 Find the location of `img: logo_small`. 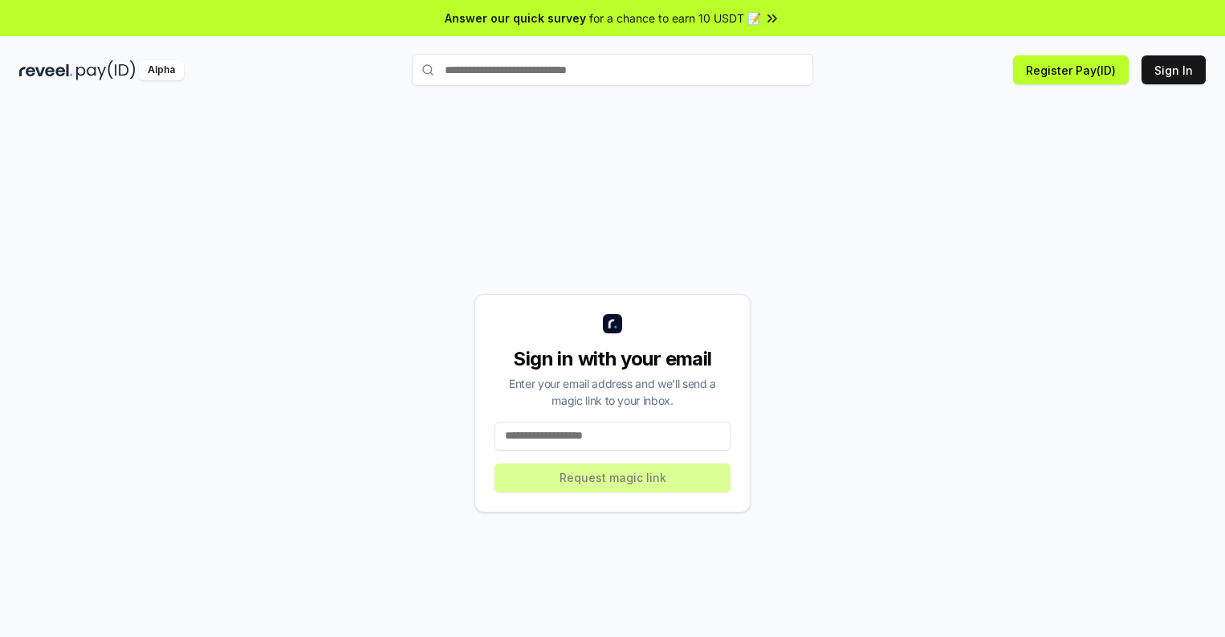

img: logo_small is located at coordinates (612, 323).